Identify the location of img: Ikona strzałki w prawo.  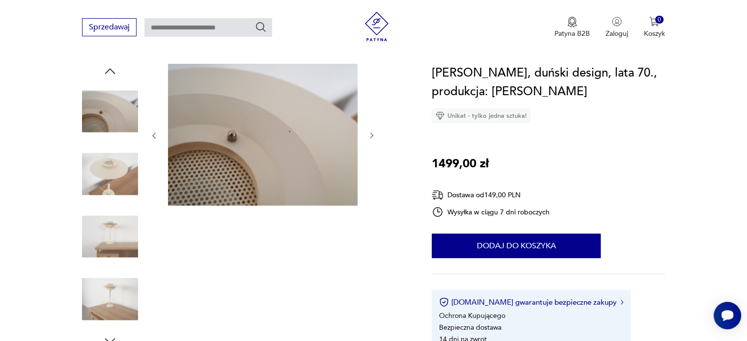
(622, 303).